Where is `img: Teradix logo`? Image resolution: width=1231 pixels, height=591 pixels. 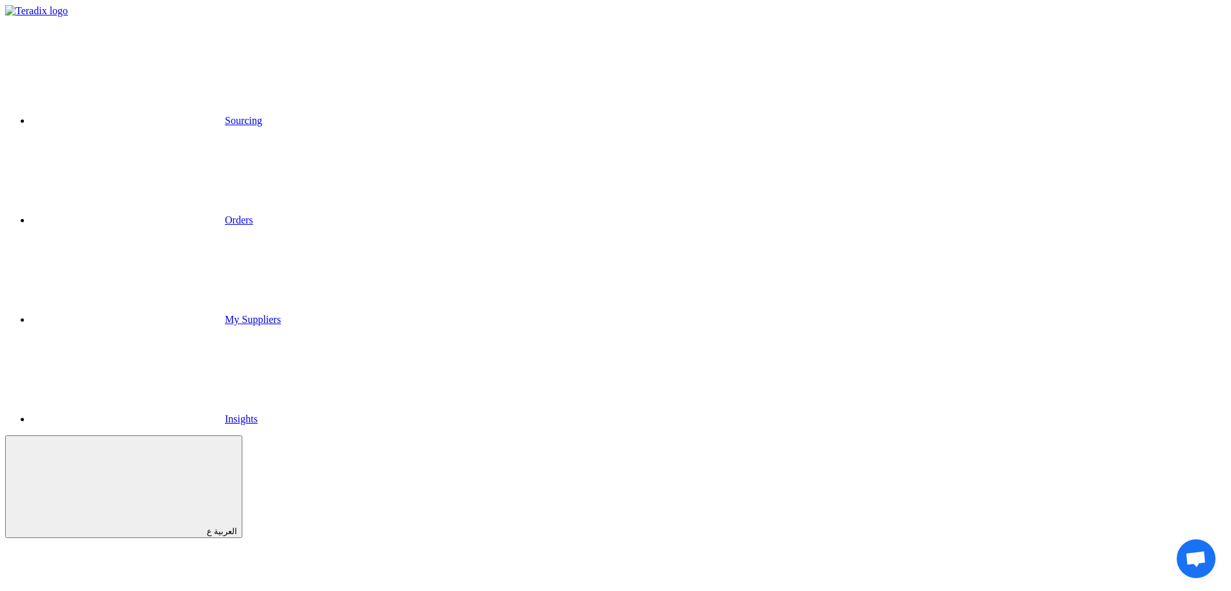
img: Teradix logo is located at coordinates (36, 11).